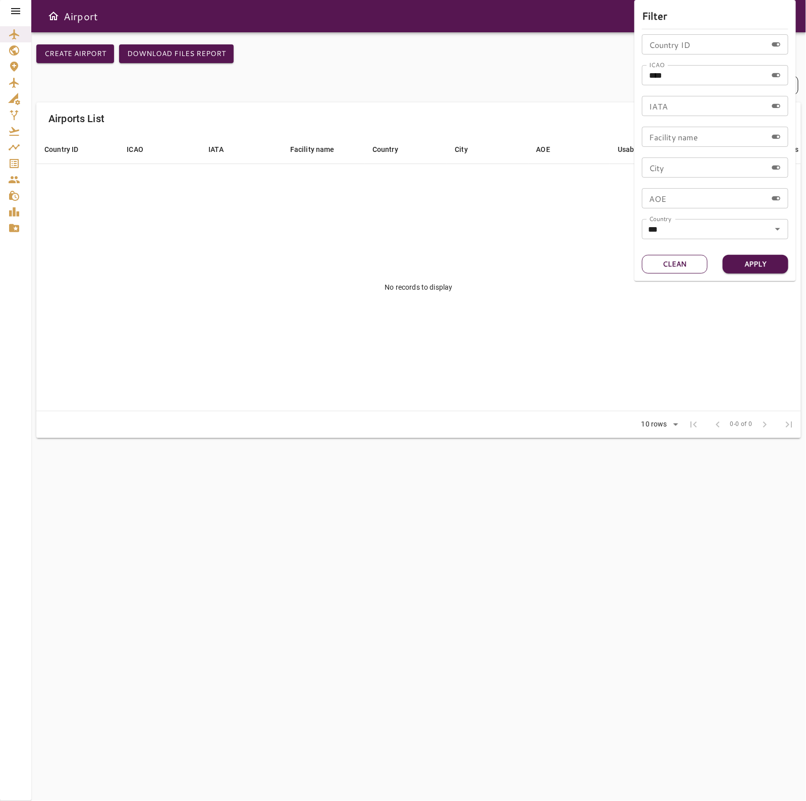 The height and width of the screenshot is (801, 806). I want to click on h6: Filter, so click(715, 16).